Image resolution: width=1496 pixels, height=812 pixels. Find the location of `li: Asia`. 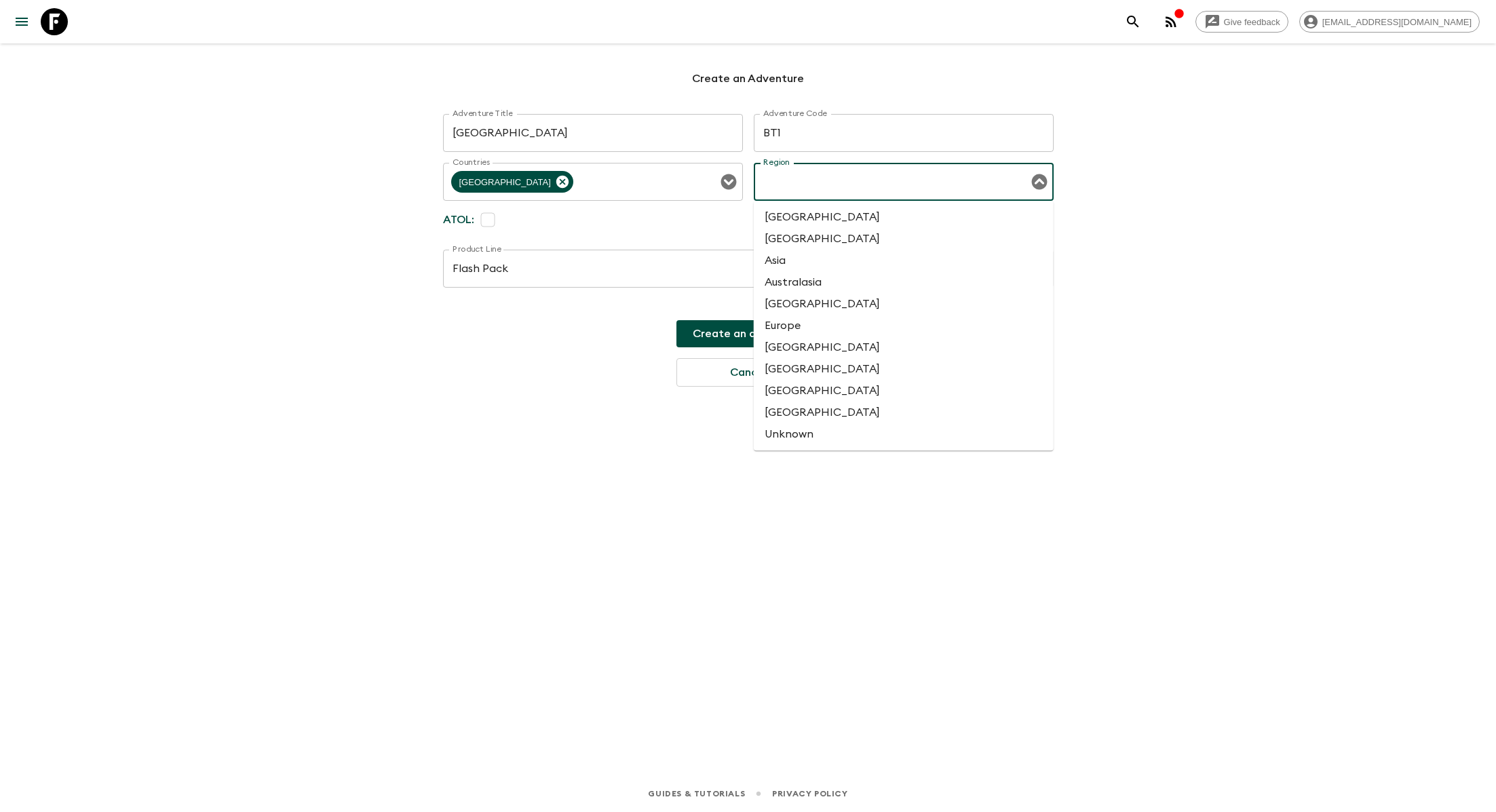

li: Asia is located at coordinates (903, 261).